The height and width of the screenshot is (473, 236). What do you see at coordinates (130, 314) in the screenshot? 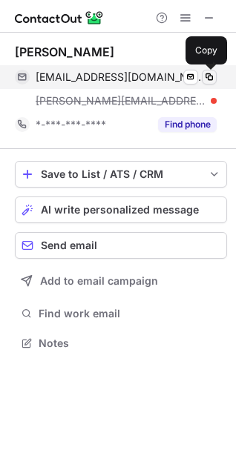
I see `span: Find work email` at bounding box center [130, 314].